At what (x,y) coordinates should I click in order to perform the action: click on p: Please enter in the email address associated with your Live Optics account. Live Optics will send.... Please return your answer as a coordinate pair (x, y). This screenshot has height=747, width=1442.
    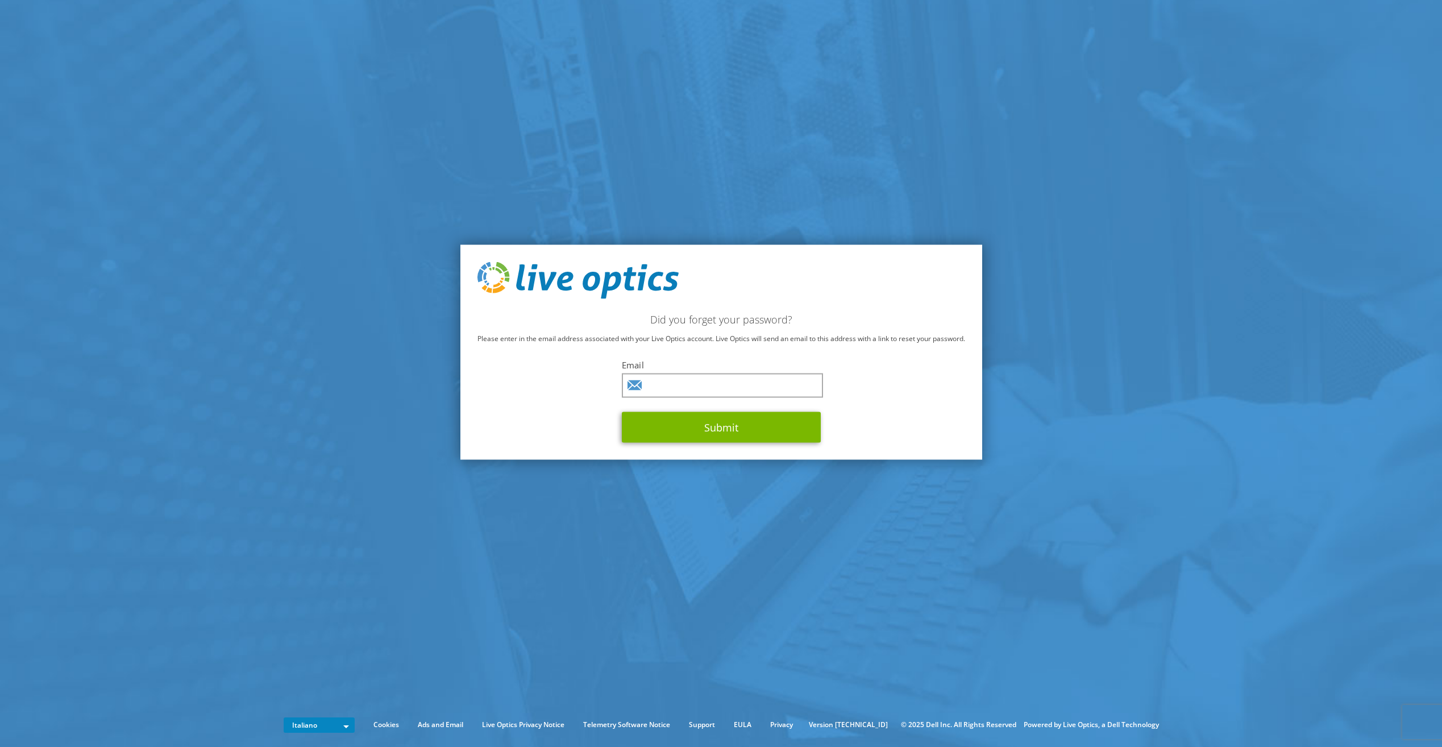
    Looking at the image, I should click on (721, 339).